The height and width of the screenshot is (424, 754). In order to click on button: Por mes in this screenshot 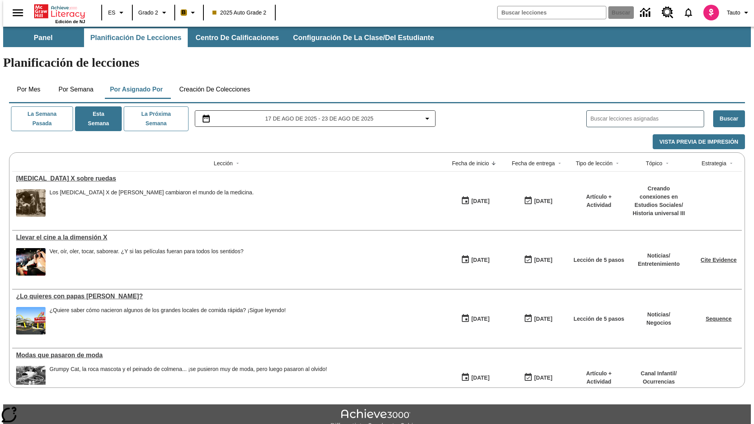, I will do `click(29, 90)`.